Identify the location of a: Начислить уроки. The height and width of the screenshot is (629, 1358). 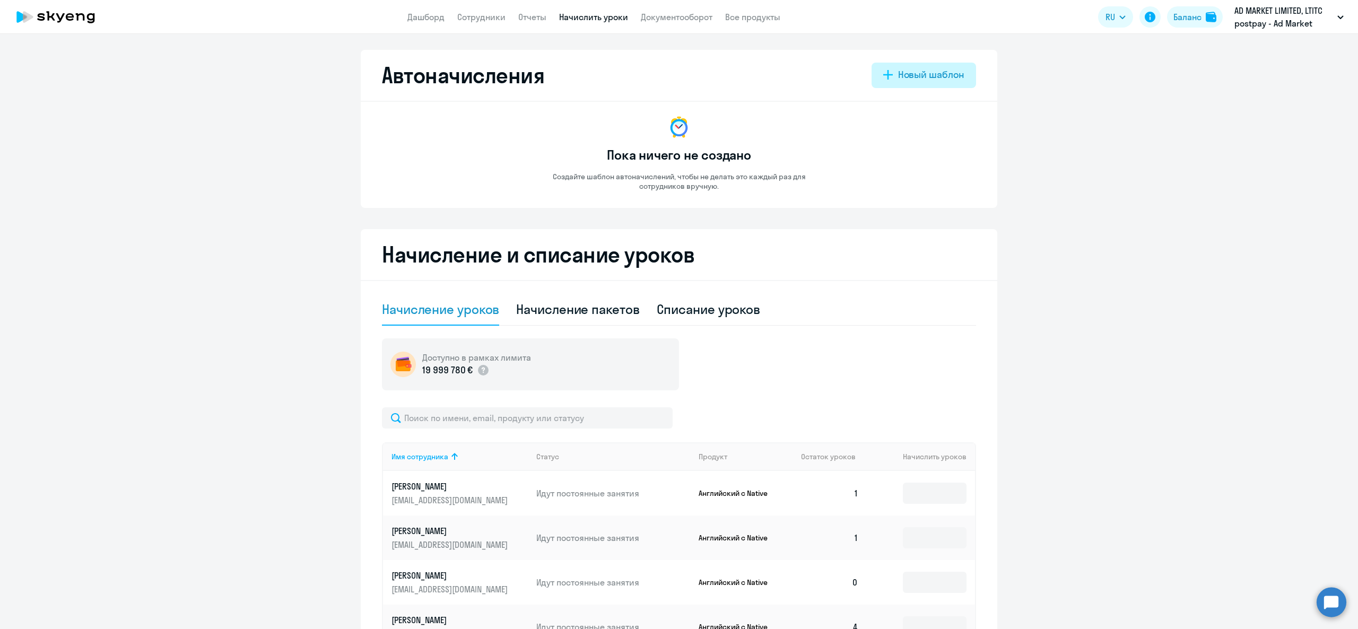
(594, 17).